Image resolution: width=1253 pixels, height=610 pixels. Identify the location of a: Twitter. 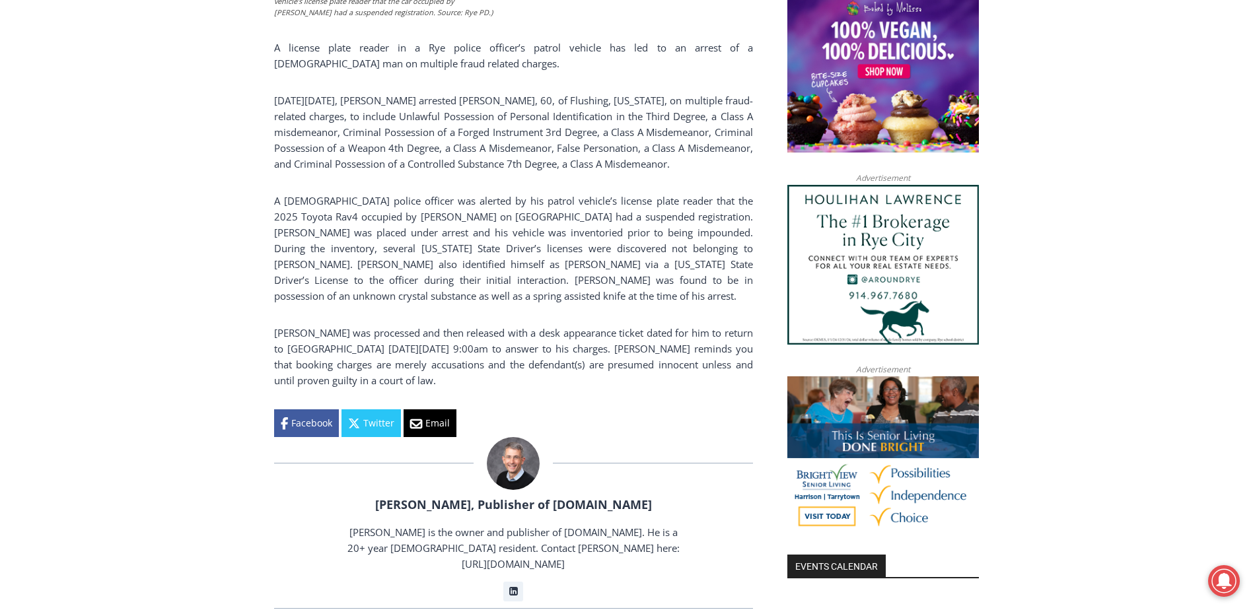
(371, 423).